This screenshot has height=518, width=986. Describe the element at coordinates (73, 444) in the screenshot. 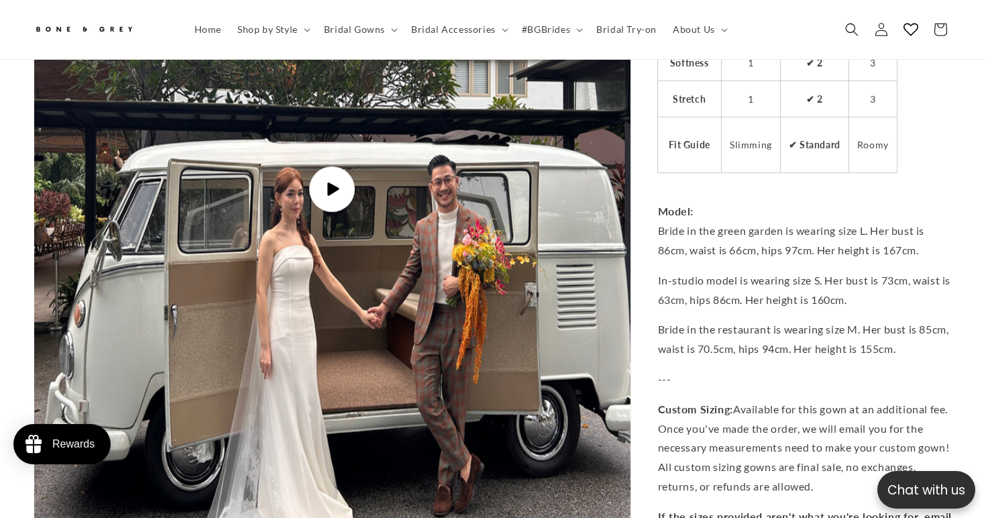

I see `div: Rewards` at that location.